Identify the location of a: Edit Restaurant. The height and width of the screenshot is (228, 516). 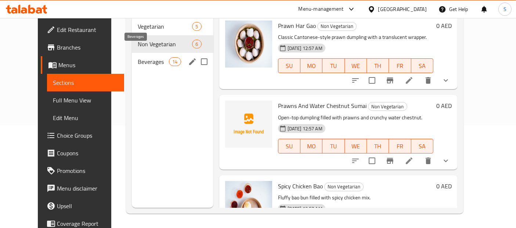
(82, 30).